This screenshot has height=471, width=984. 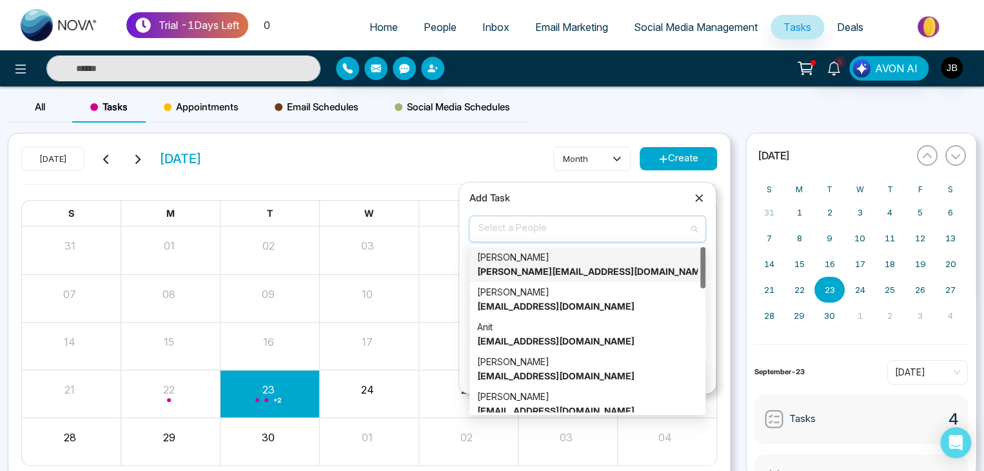 I want to click on abbr: September 30, 2025, so click(x=829, y=315).